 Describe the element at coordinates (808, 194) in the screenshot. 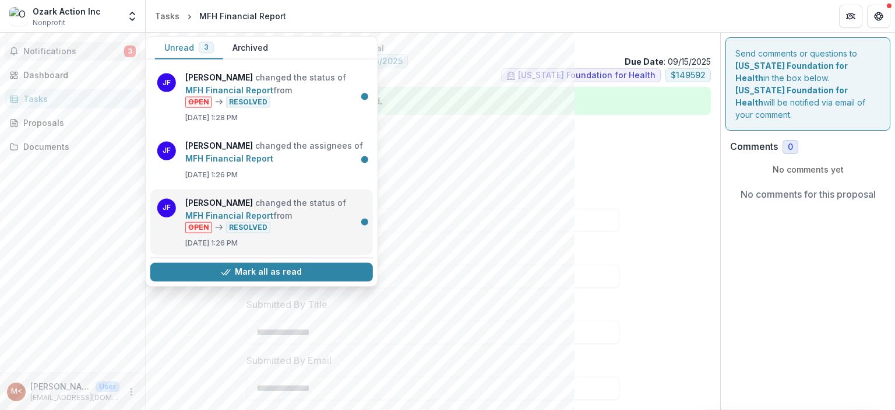

I see `p: No comments for this proposal` at that location.